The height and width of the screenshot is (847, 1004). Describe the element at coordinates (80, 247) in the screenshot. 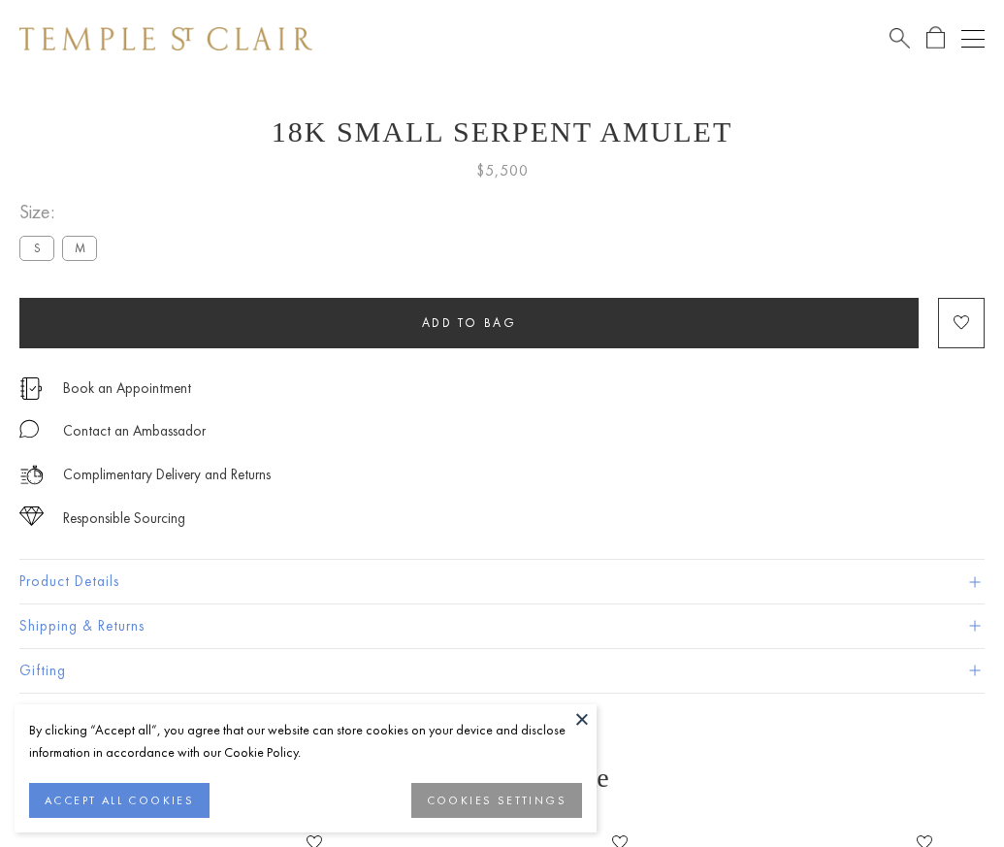

I see `label: M` at that location.